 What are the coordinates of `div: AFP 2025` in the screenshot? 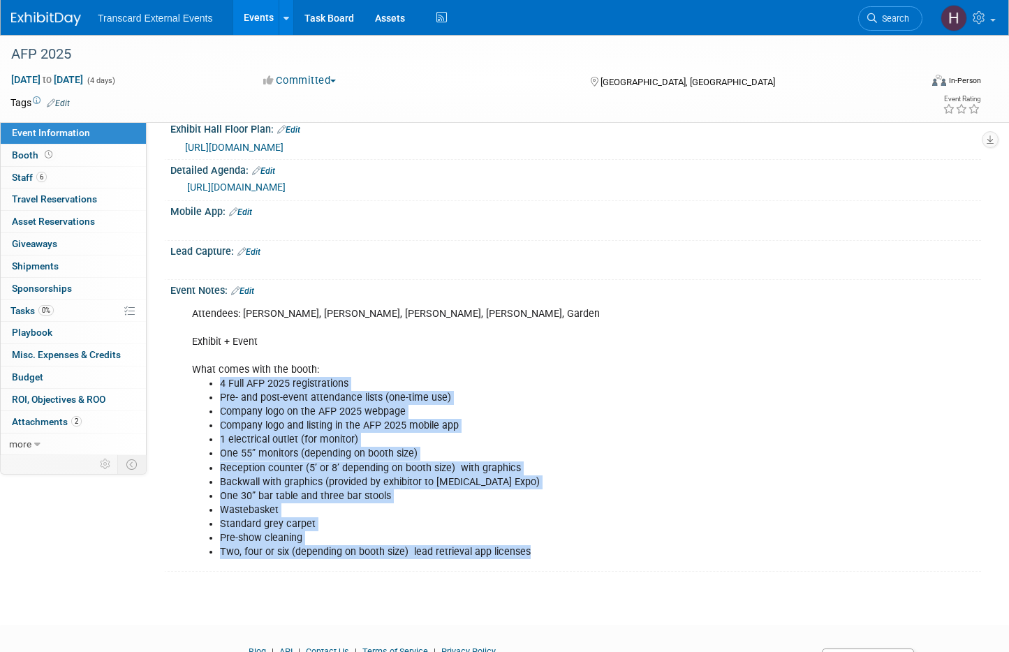 It's located at (453, 54).